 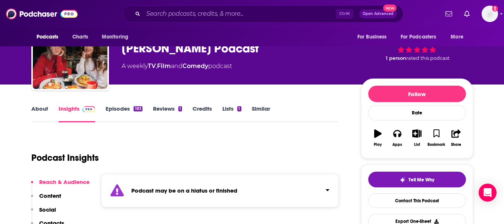 I want to click on span: For Business, so click(x=372, y=37).